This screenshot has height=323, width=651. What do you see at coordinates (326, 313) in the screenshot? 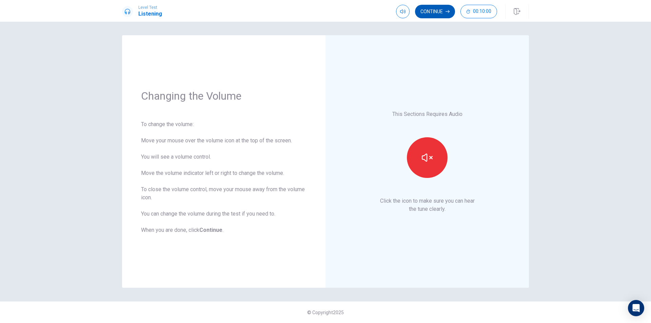
I see `span: © Copyright 2025` at bounding box center [326, 313].